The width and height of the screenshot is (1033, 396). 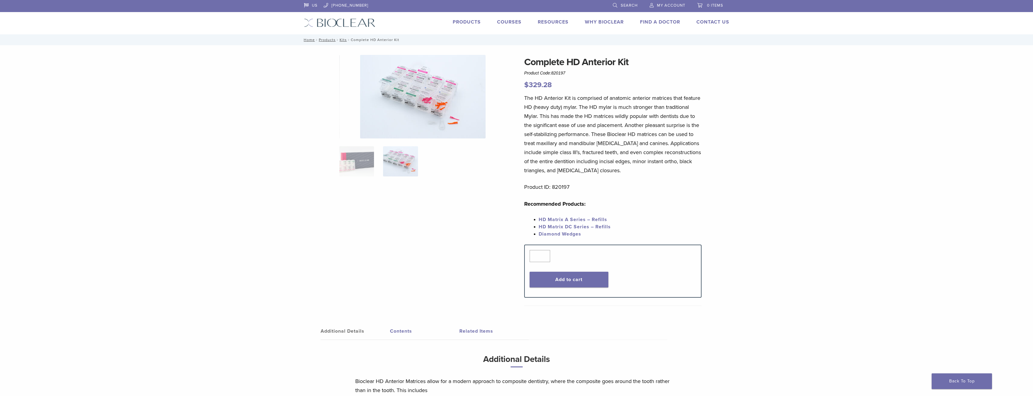 What do you see at coordinates (517, 362) in the screenshot?
I see `h3: Additional Details` at bounding box center [517, 362].